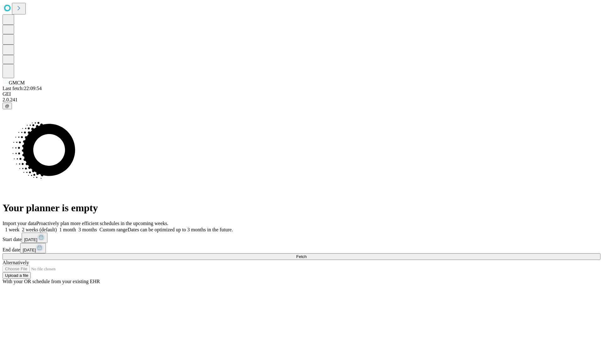 Image resolution: width=603 pixels, height=339 pixels. Describe the element at coordinates (88, 229) in the screenshot. I see `span: 3 months` at that location.